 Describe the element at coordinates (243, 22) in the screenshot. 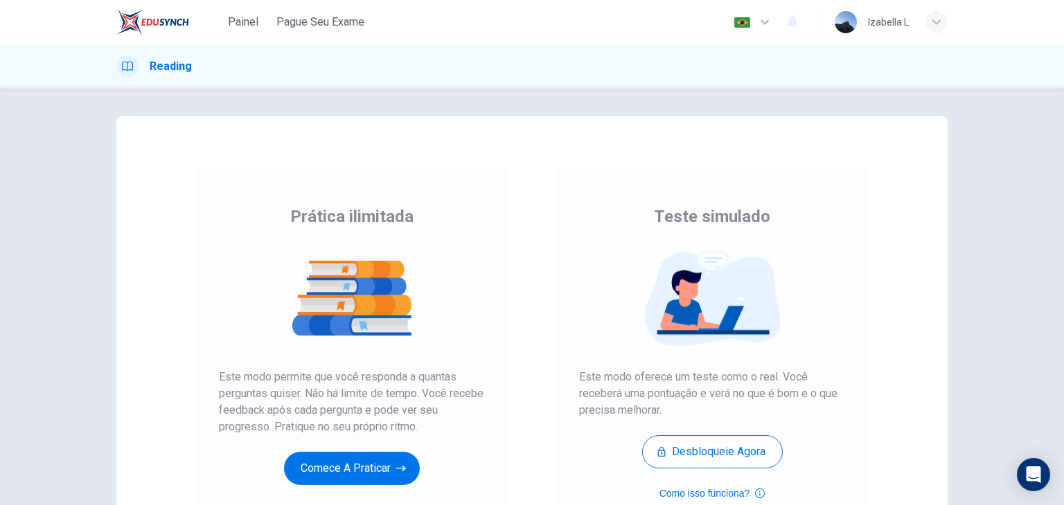

I see `button: Painel` at that location.